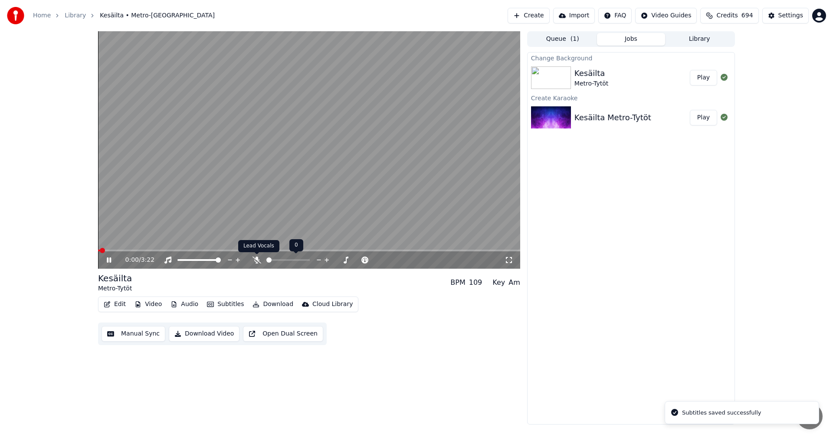  What do you see at coordinates (575, 39) in the screenshot?
I see `span: ( 1 )` at bounding box center [575, 39].